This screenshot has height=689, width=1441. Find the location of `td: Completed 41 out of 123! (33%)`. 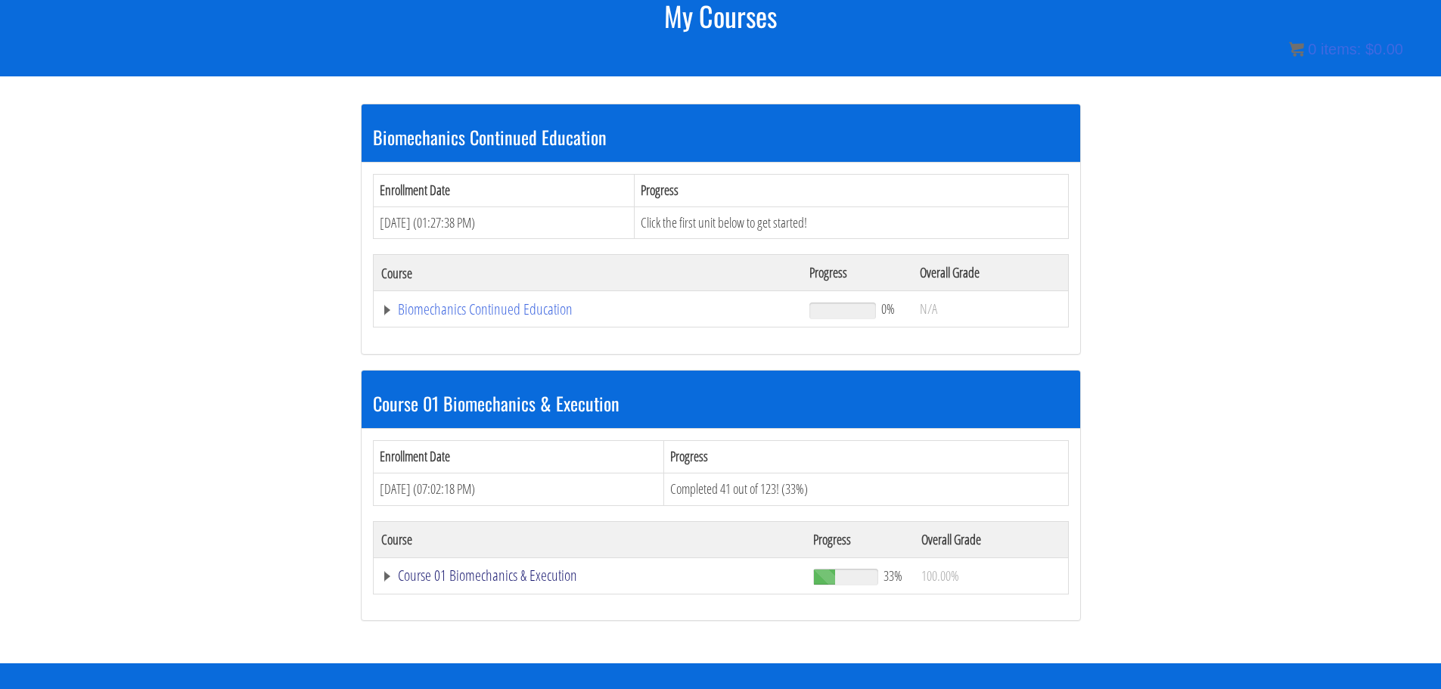

td: Completed 41 out of 123! (33%) is located at coordinates (865, 489).